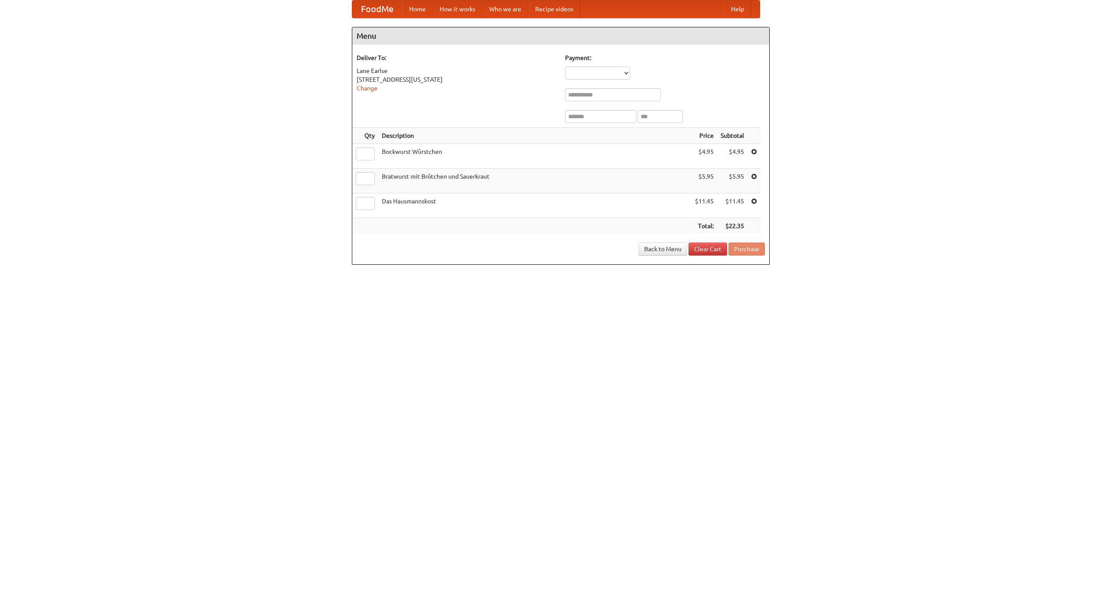 Image resolution: width=1112 pixels, height=615 pixels. What do you see at coordinates (663, 249) in the screenshot?
I see `a: Back to Menu` at bounding box center [663, 249].